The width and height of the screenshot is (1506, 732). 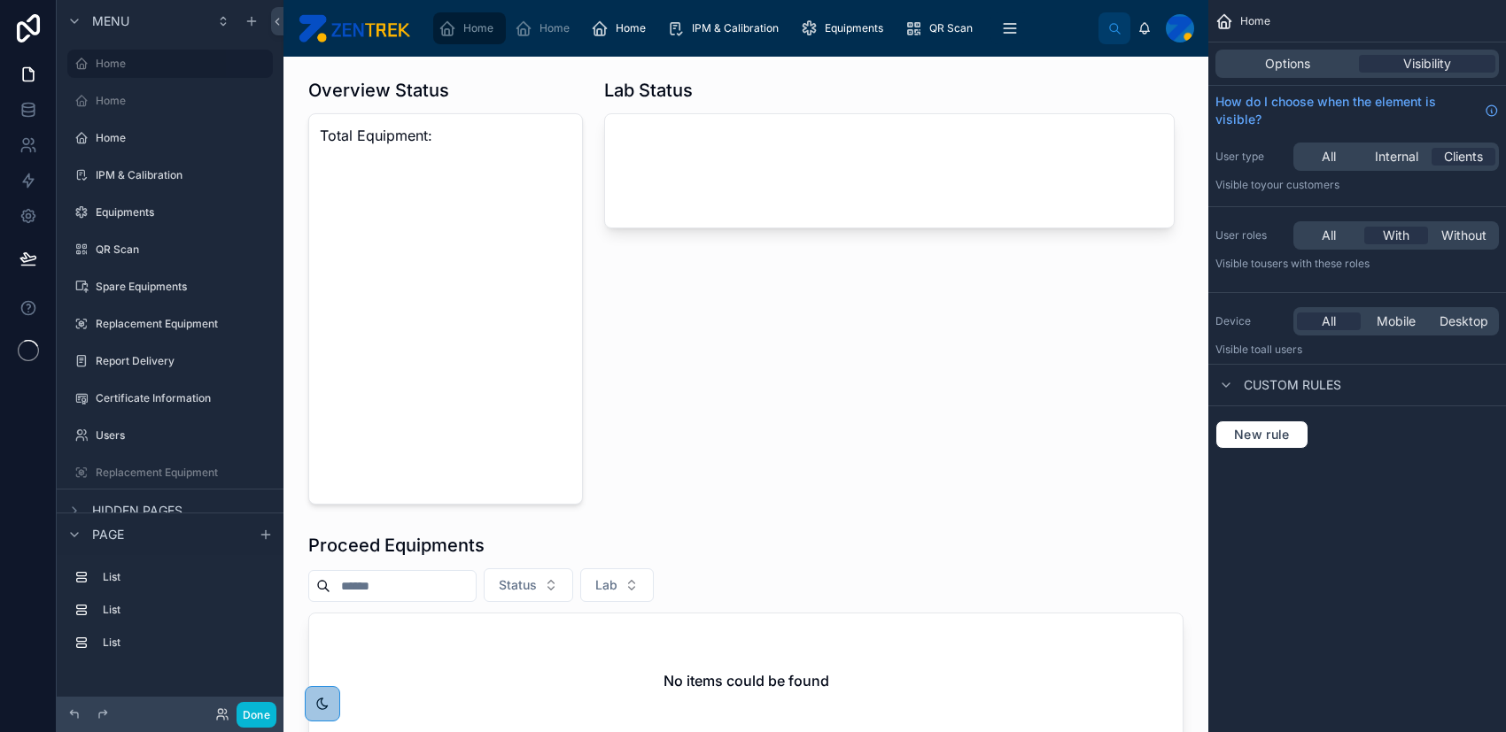 What do you see at coordinates (170, 436) in the screenshot?
I see `a: Users` at bounding box center [170, 436].